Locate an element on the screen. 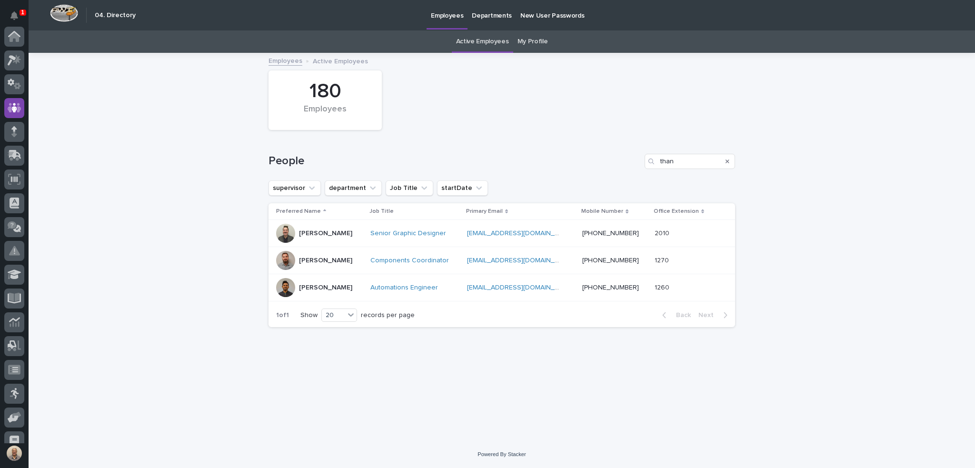 This screenshot has width=975, height=468. a: Senior Graphic Designer is located at coordinates (408, 233).